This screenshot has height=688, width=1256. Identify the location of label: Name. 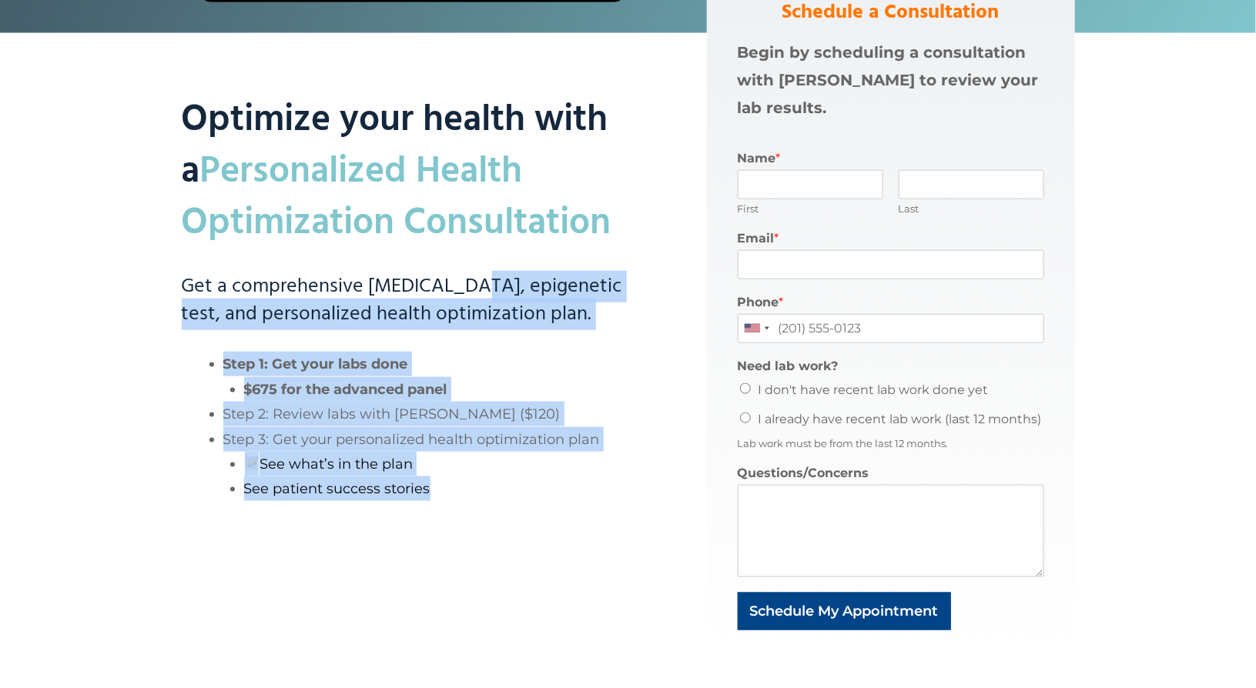
(891, 159).